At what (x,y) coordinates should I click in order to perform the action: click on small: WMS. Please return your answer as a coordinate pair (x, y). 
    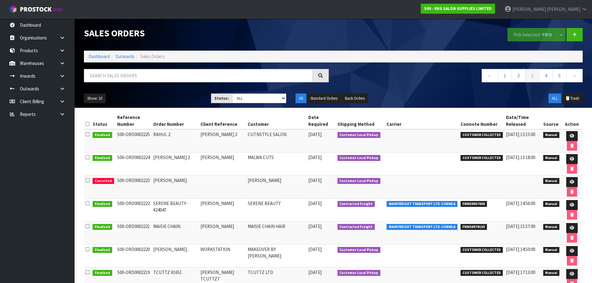
    Looking at the image, I should click on (57, 10).